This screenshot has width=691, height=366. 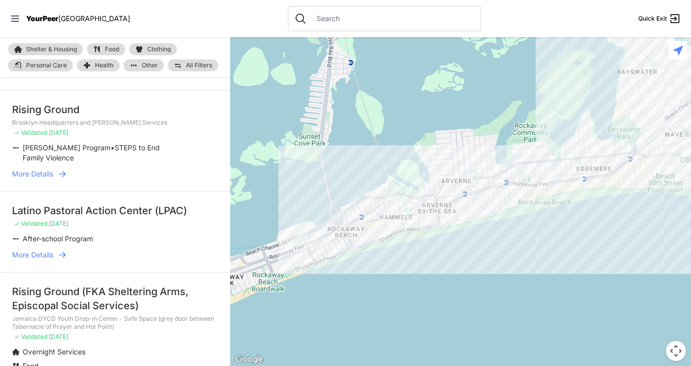 What do you see at coordinates (106, 49) in the screenshot?
I see `a: Food` at bounding box center [106, 49].